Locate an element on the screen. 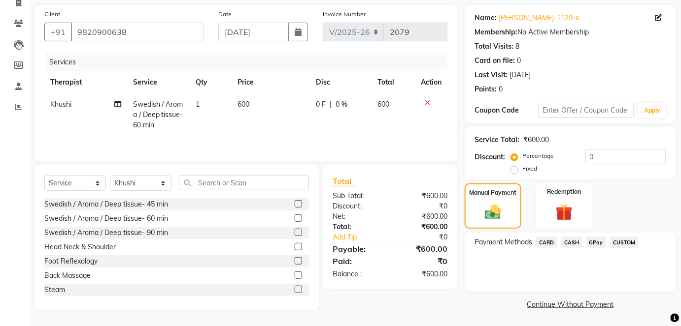 This screenshot has height=326, width=681. label: Date is located at coordinates (225, 14).